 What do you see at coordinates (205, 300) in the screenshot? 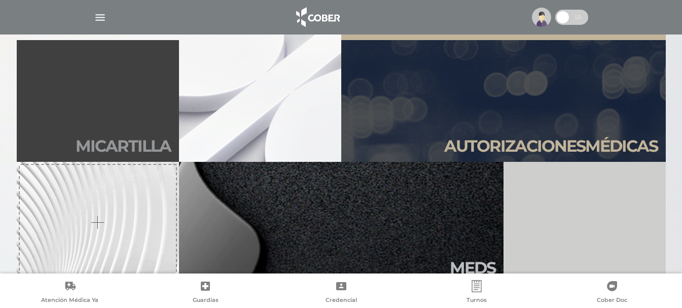
I see `span: Guardias` at bounding box center [205, 300].